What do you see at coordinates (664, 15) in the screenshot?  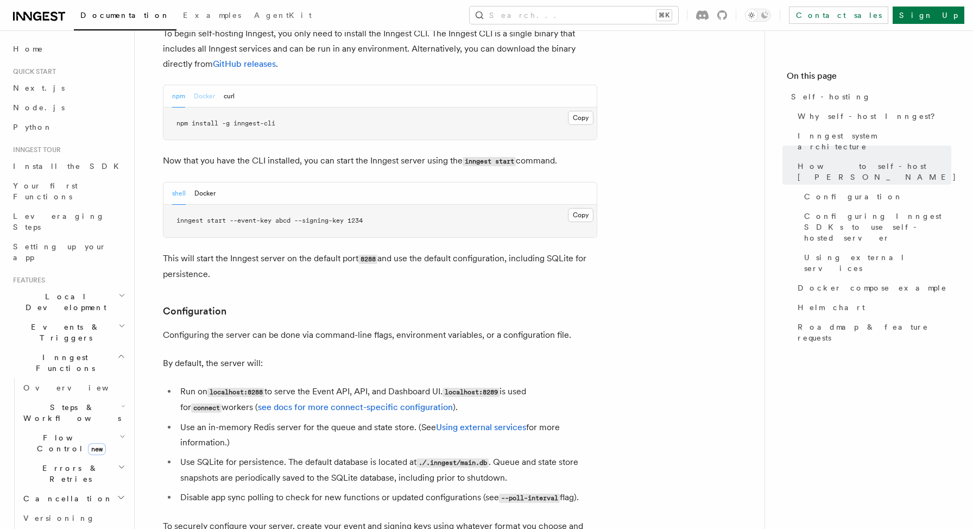 I see `kbd: ⌘K` at bounding box center [664, 15].